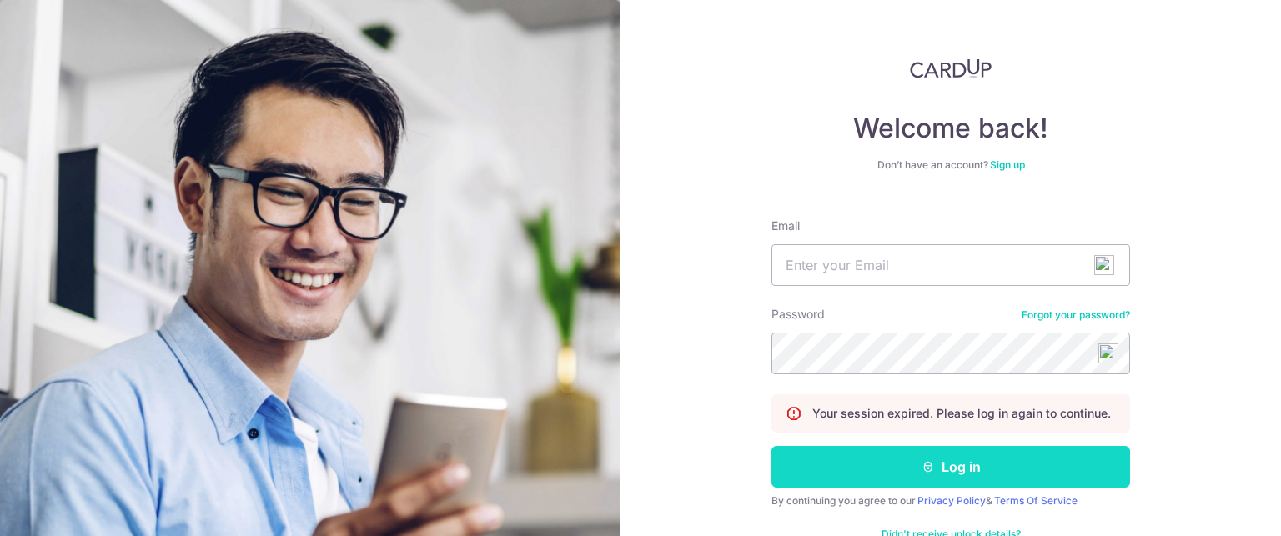  Describe the element at coordinates (951, 501) in the screenshot. I see `div: By continuing you agree to our &` at that location.